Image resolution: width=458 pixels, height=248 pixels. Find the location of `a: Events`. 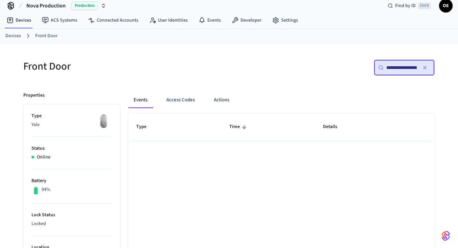

a: Events is located at coordinates (210, 20).